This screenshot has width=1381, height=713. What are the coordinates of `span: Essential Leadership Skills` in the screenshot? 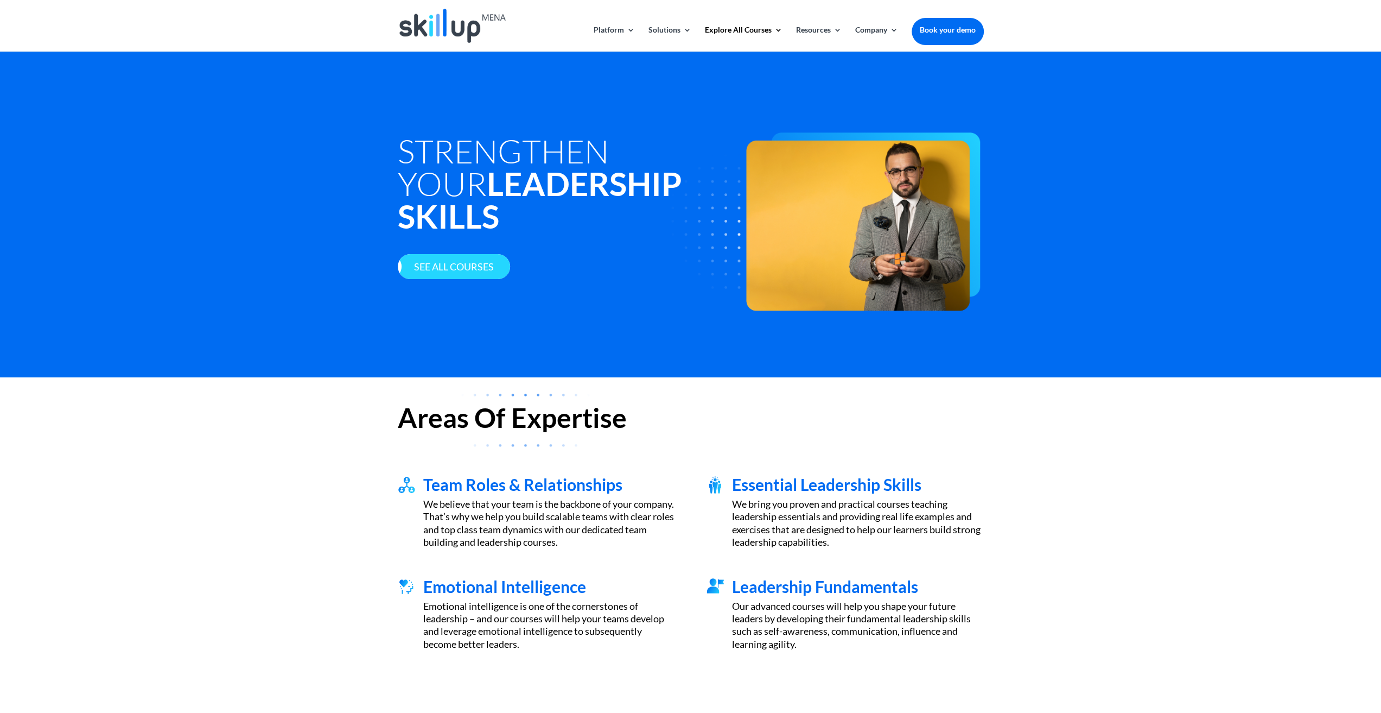 It's located at (827, 484).